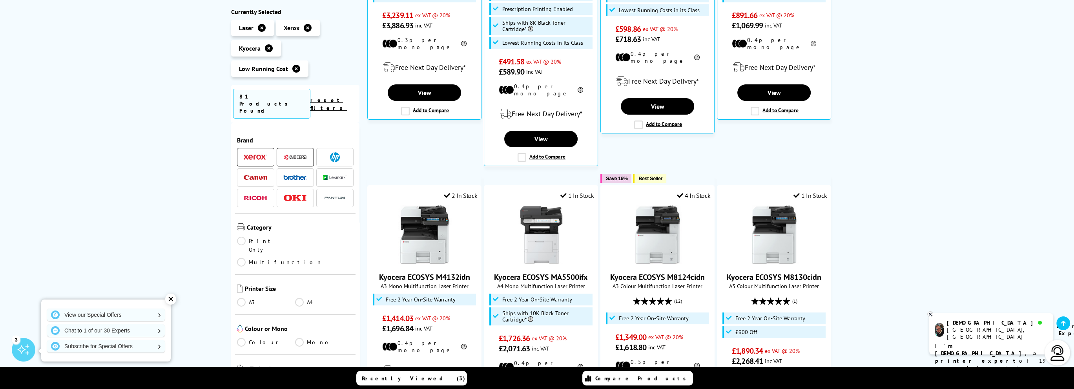 This screenshot has width=1074, height=389. Describe the element at coordinates (335, 177) in the screenshot. I see `a: Lexmark` at that location.